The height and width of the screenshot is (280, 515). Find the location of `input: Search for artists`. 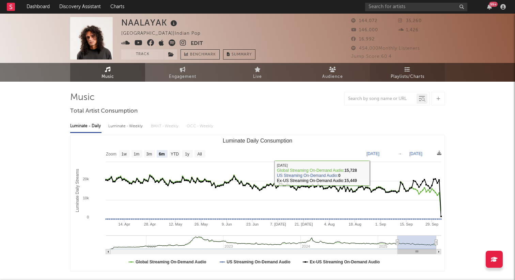

input: Search for artists is located at coordinates (416, 7).